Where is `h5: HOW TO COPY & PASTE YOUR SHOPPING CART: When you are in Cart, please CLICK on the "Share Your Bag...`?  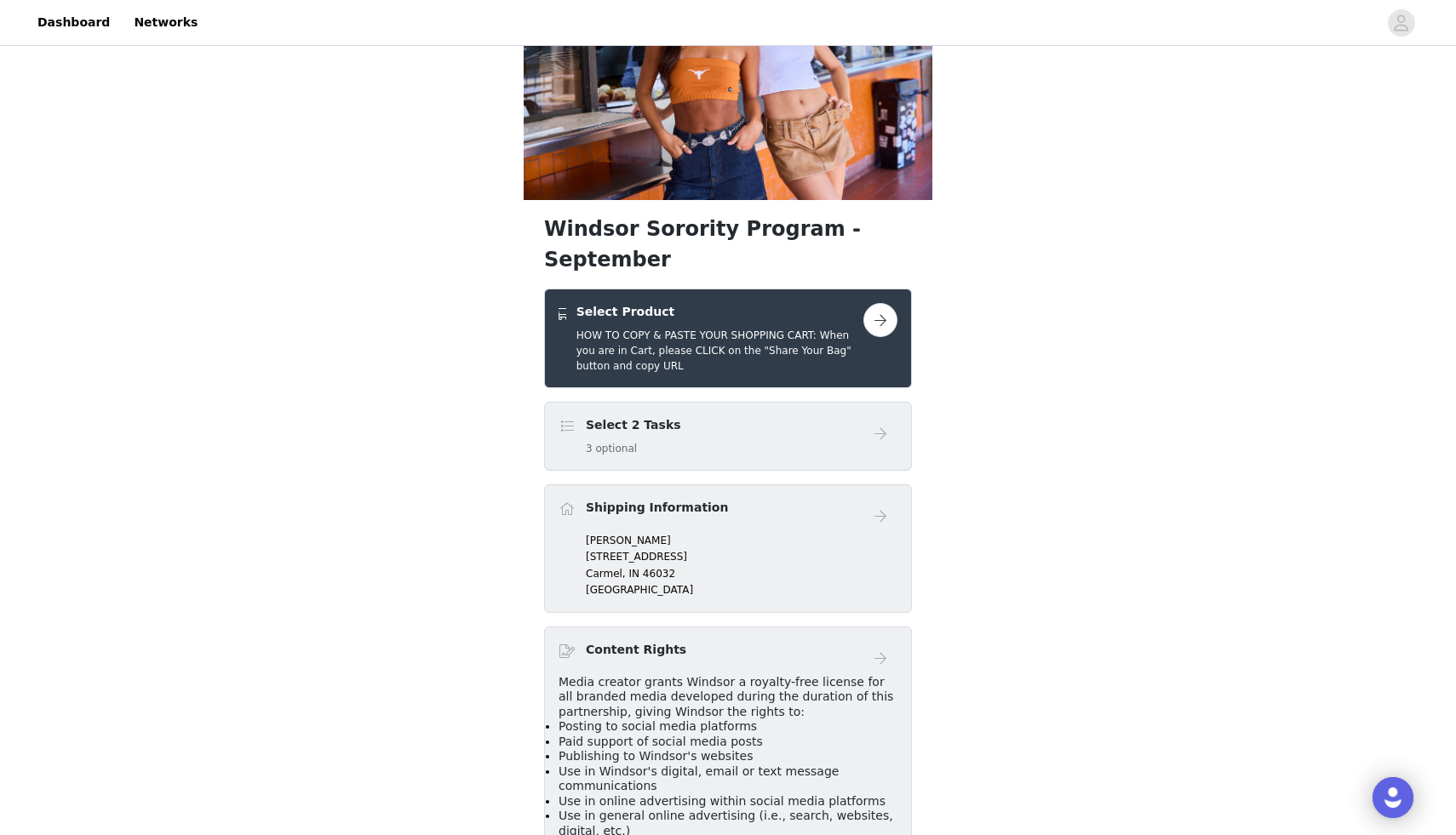
h5: HOW TO COPY & PASTE YOUR SHOPPING CART: When you are in Cart, please CLICK on the "Share Your Bag... is located at coordinates (720, 350).